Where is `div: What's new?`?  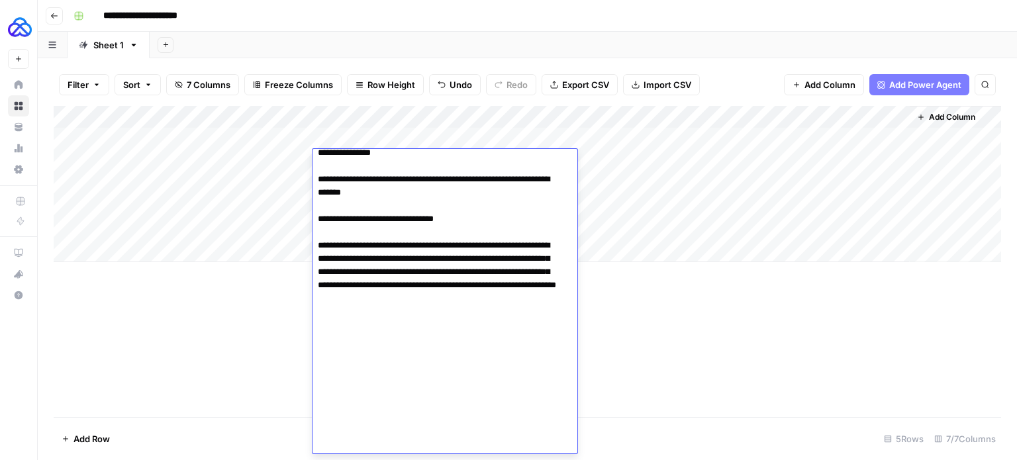
div: What's new? is located at coordinates (19, 274).